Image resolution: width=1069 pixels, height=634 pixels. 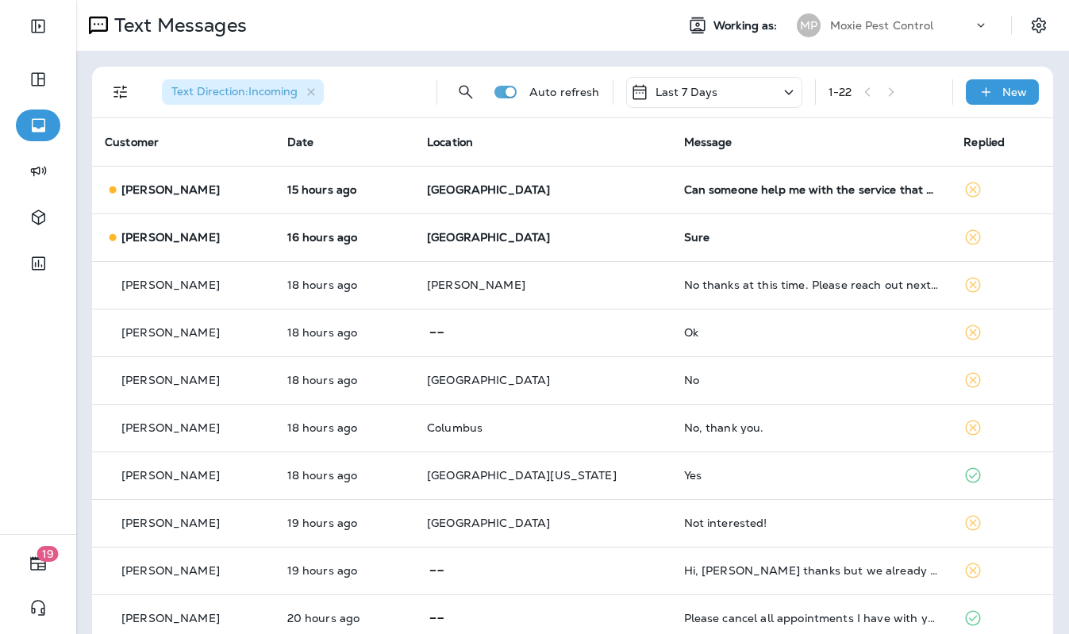 What do you see at coordinates (132, 142) in the screenshot?
I see `span: Customer` at bounding box center [132, 142].